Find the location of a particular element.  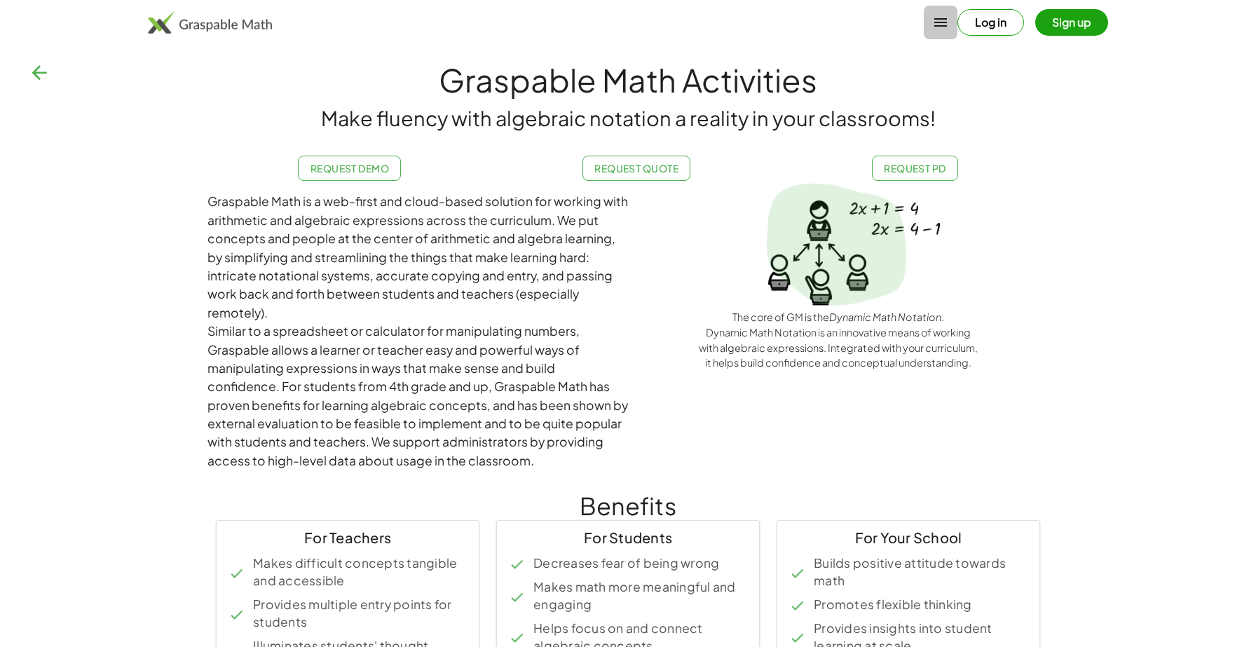

li: Builds positive attitude towards math is located at coordinates (909, 572).